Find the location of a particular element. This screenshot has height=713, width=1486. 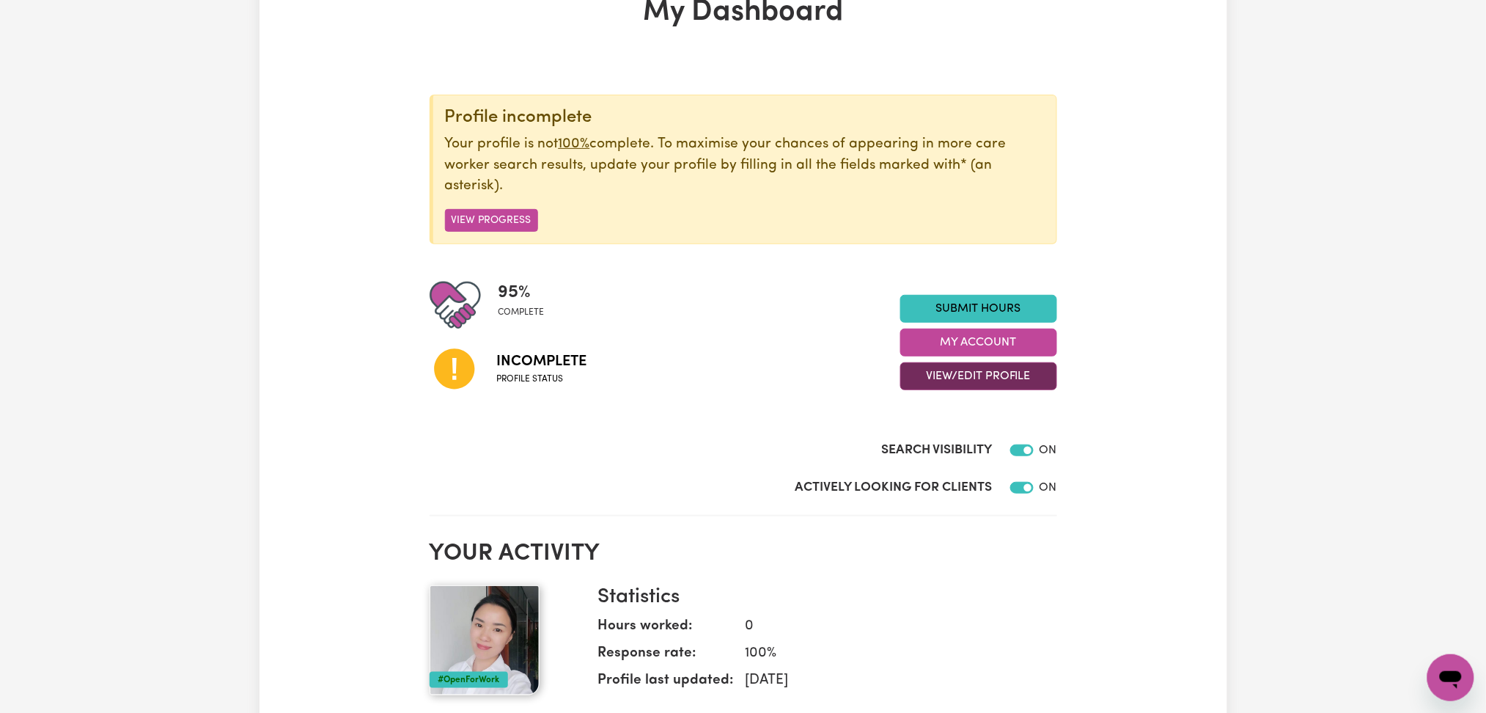

button: View Progress is located at coordinates (491, 220).